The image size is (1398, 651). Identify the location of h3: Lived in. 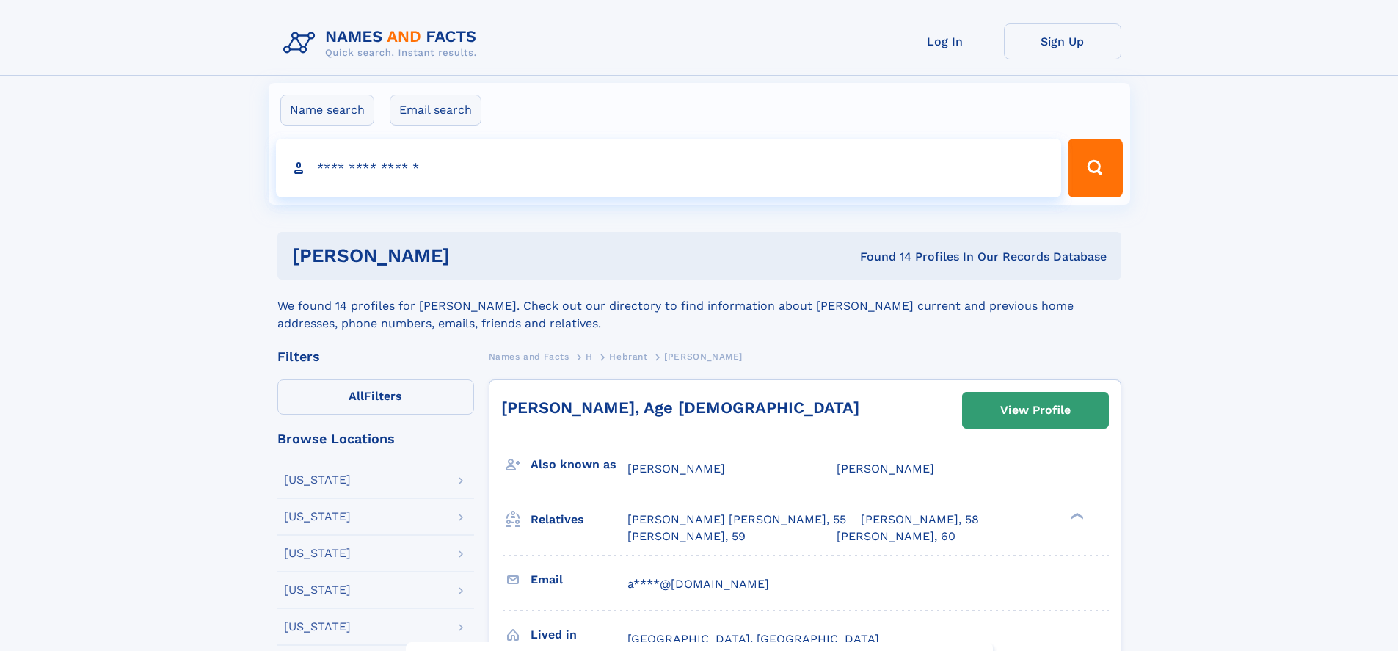
(579, 635).